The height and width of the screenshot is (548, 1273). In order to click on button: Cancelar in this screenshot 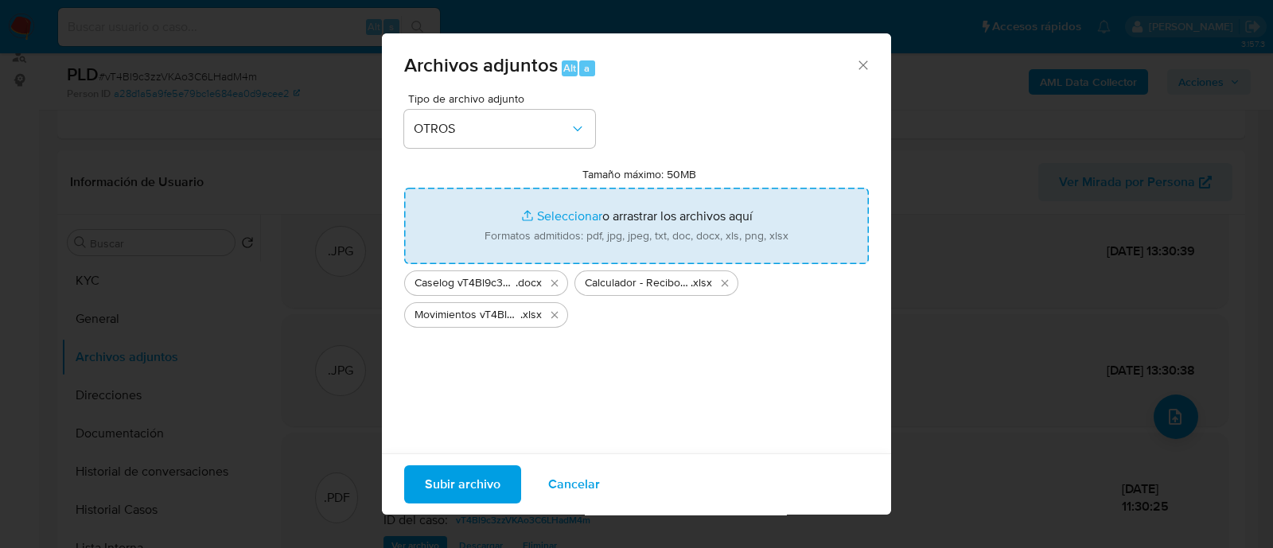, I will do `click(574, 485)`.